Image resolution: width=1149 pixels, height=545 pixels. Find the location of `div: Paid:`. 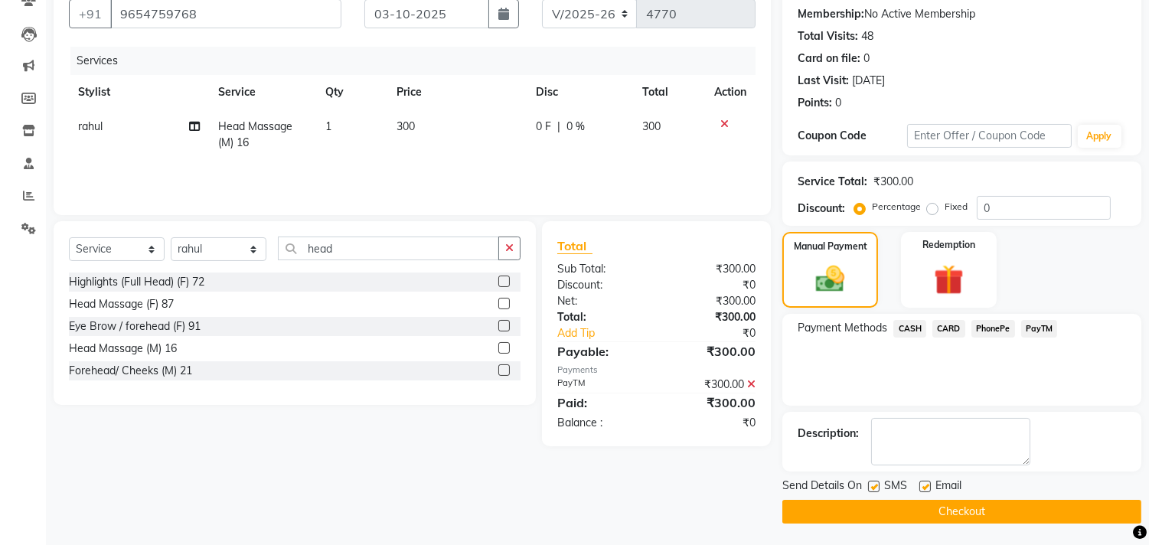

div: Paid: is located at coordinates (601, 403).